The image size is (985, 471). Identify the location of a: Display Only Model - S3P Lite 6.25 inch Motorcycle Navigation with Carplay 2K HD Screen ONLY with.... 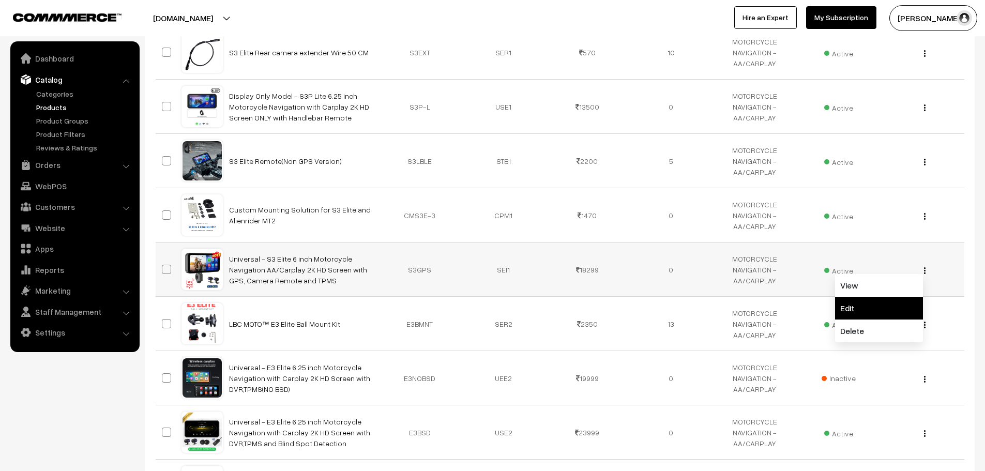
(299, 106).